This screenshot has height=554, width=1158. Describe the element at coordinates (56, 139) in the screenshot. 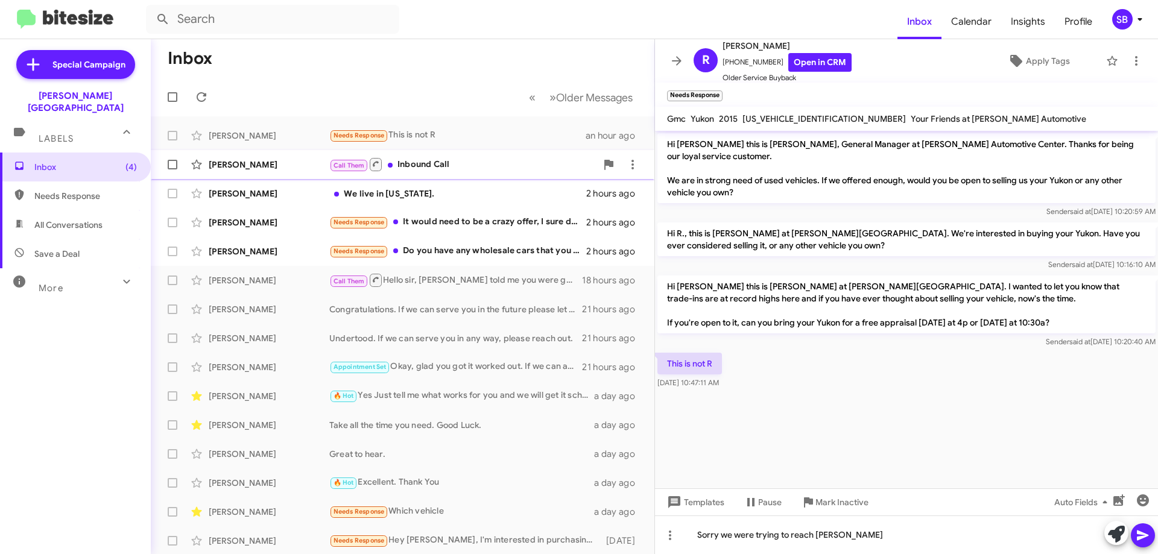

I see `span: Labels` at that location.